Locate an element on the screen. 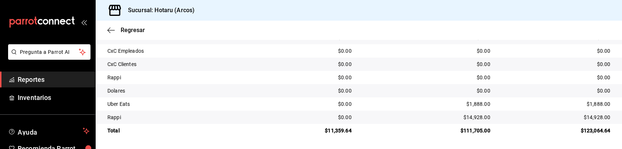  button: Regresar is located at coordinates (126, 30).